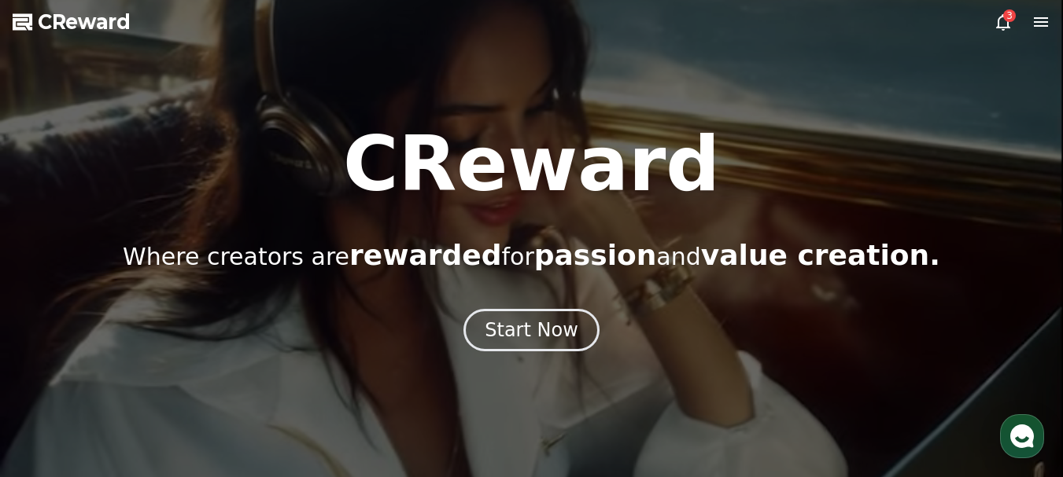 The height and width of the screenshot is (477, 1063). Describe the element at coordinates (84, 22) in the screenshot. I see `span: CReward` at that location.